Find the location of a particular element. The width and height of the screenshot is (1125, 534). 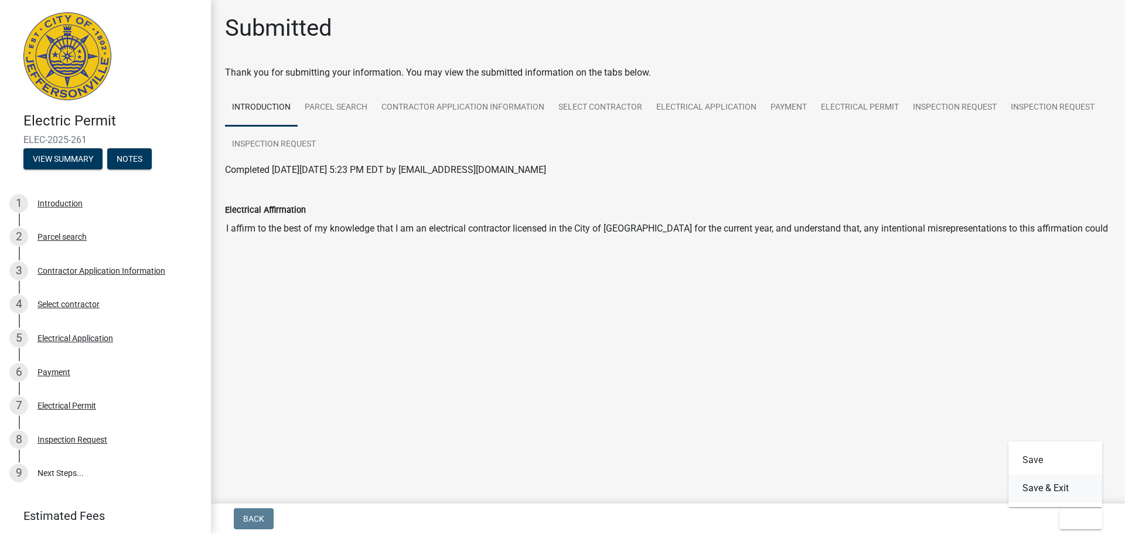

button: Notes is located at coordinates (129, 159).